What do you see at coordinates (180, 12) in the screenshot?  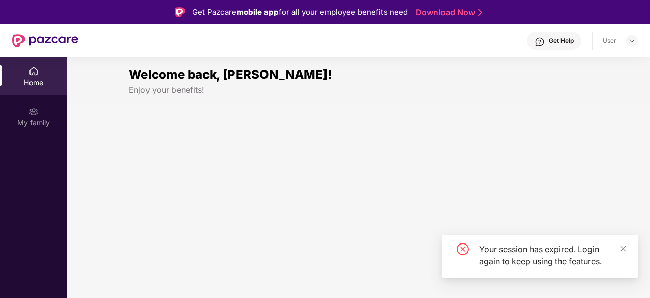 I see `img: Logo` at bounding box center [180, 12].